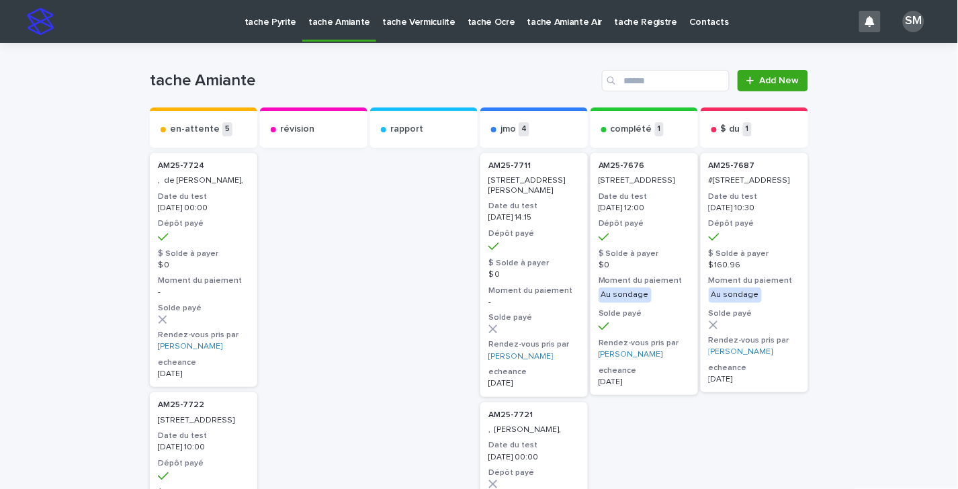 The height and width of the screenshot is (489, 958). I want to click on p: $ du, so click(730, 129).